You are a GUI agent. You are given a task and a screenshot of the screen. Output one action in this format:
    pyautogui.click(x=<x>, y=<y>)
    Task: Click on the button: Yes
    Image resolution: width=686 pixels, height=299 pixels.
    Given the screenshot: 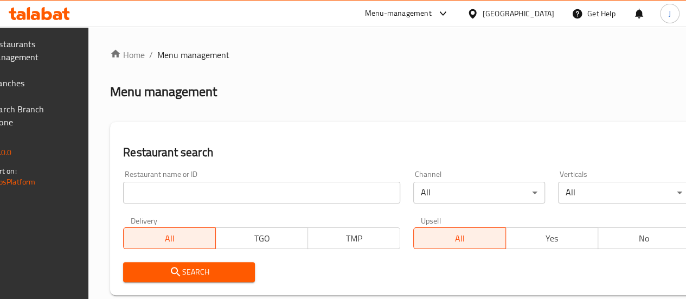 What is the action you would take?
    pyautogui.click(x=552, y=238)
    